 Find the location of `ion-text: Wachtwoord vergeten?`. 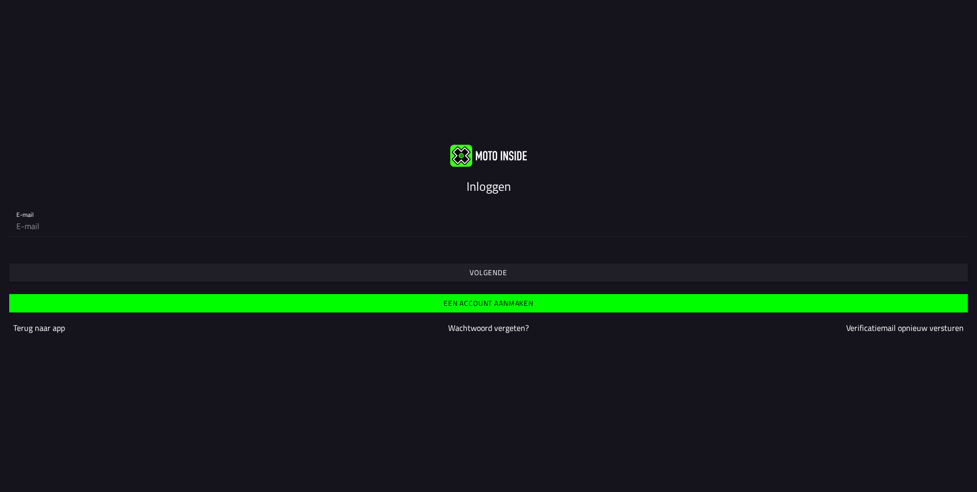

ion-text: Wachtwoord vergeten? is located at coordinates (489, 328).